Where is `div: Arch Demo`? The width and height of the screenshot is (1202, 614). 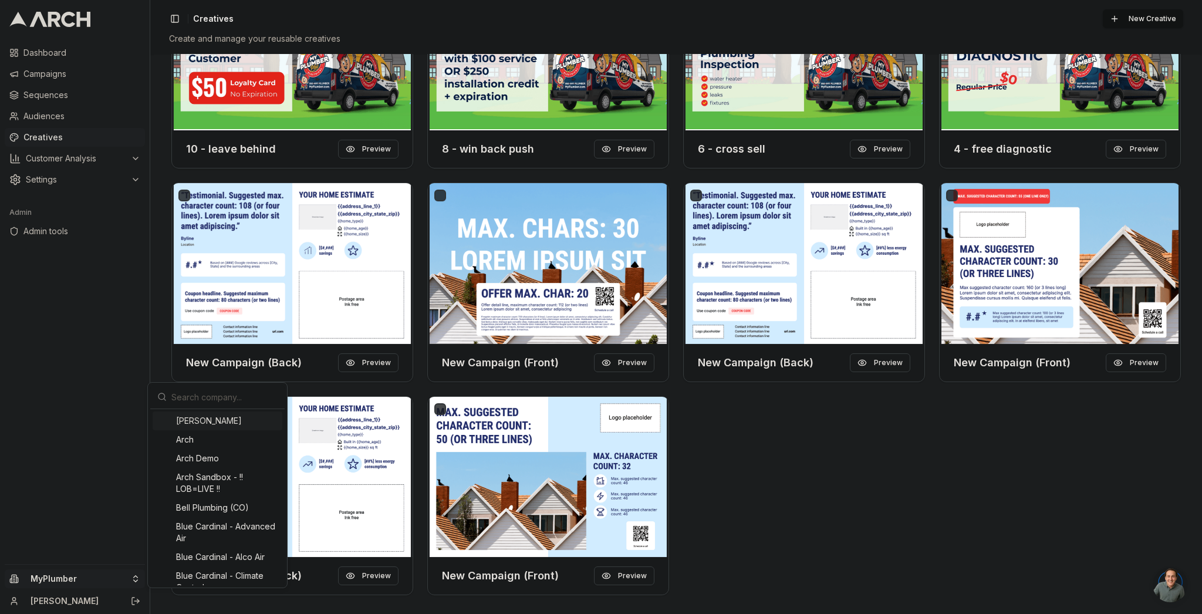 div: Arch Demo is located at coordinates (217, 458).